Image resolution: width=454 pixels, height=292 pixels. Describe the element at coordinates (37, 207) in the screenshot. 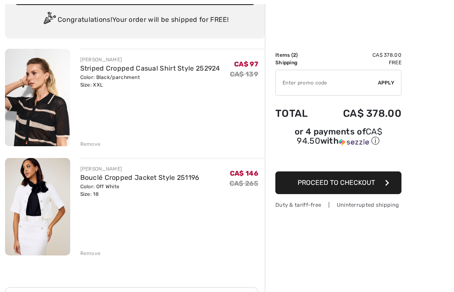

I see `img: Bouclé Cropped Jacket Style 251196` at that location.